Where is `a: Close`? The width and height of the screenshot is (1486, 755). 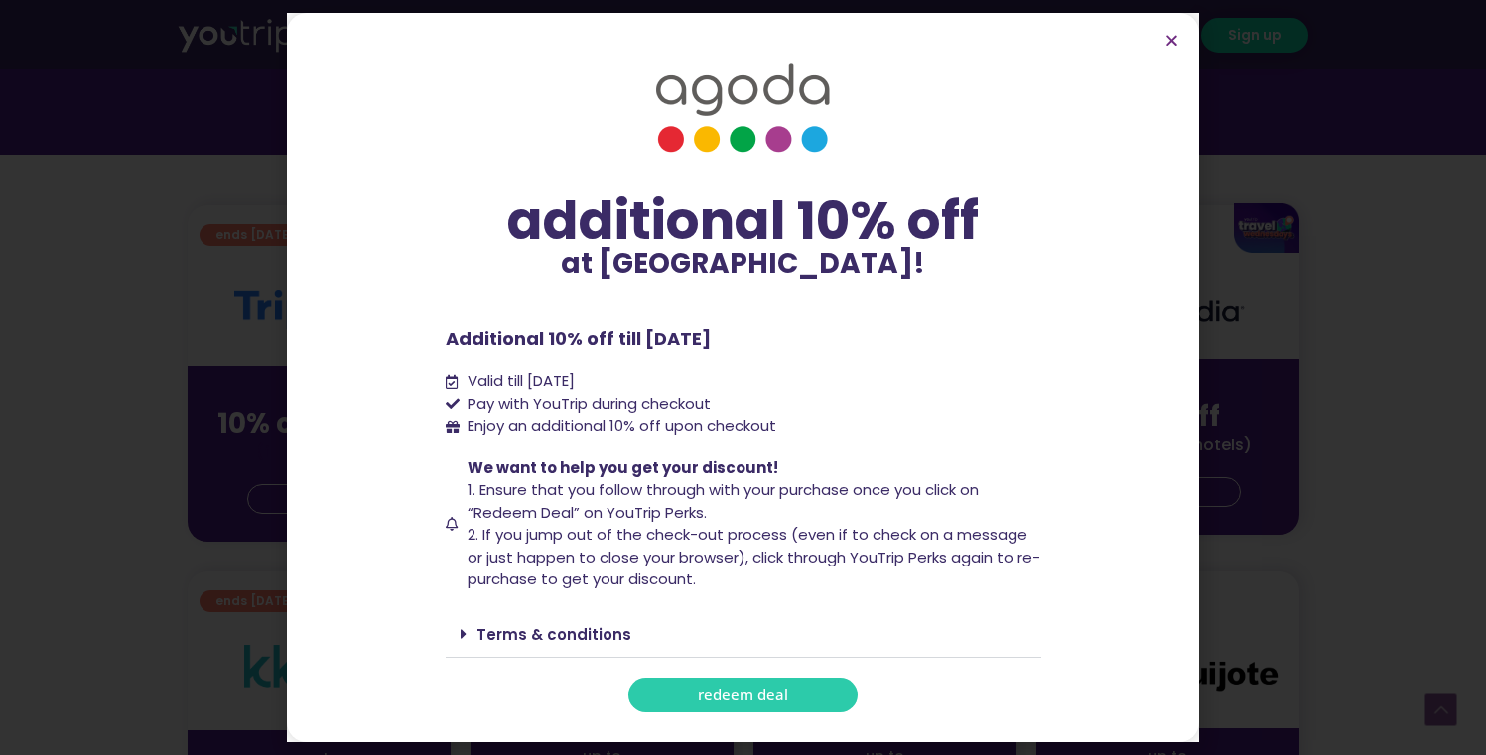 a: Close is located at coordinates (1171, 40).